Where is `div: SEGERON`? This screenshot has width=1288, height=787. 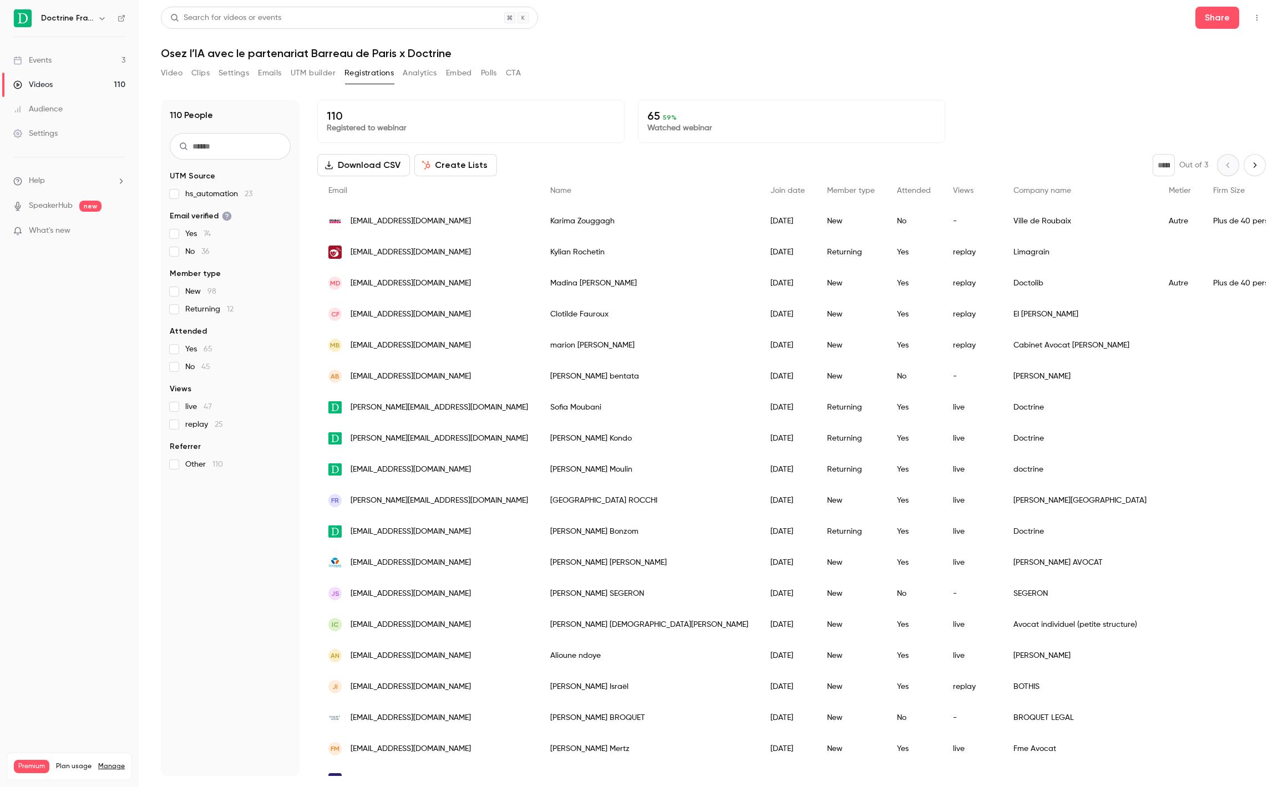 div: SEGERON is located at coordinates (1080, 594).